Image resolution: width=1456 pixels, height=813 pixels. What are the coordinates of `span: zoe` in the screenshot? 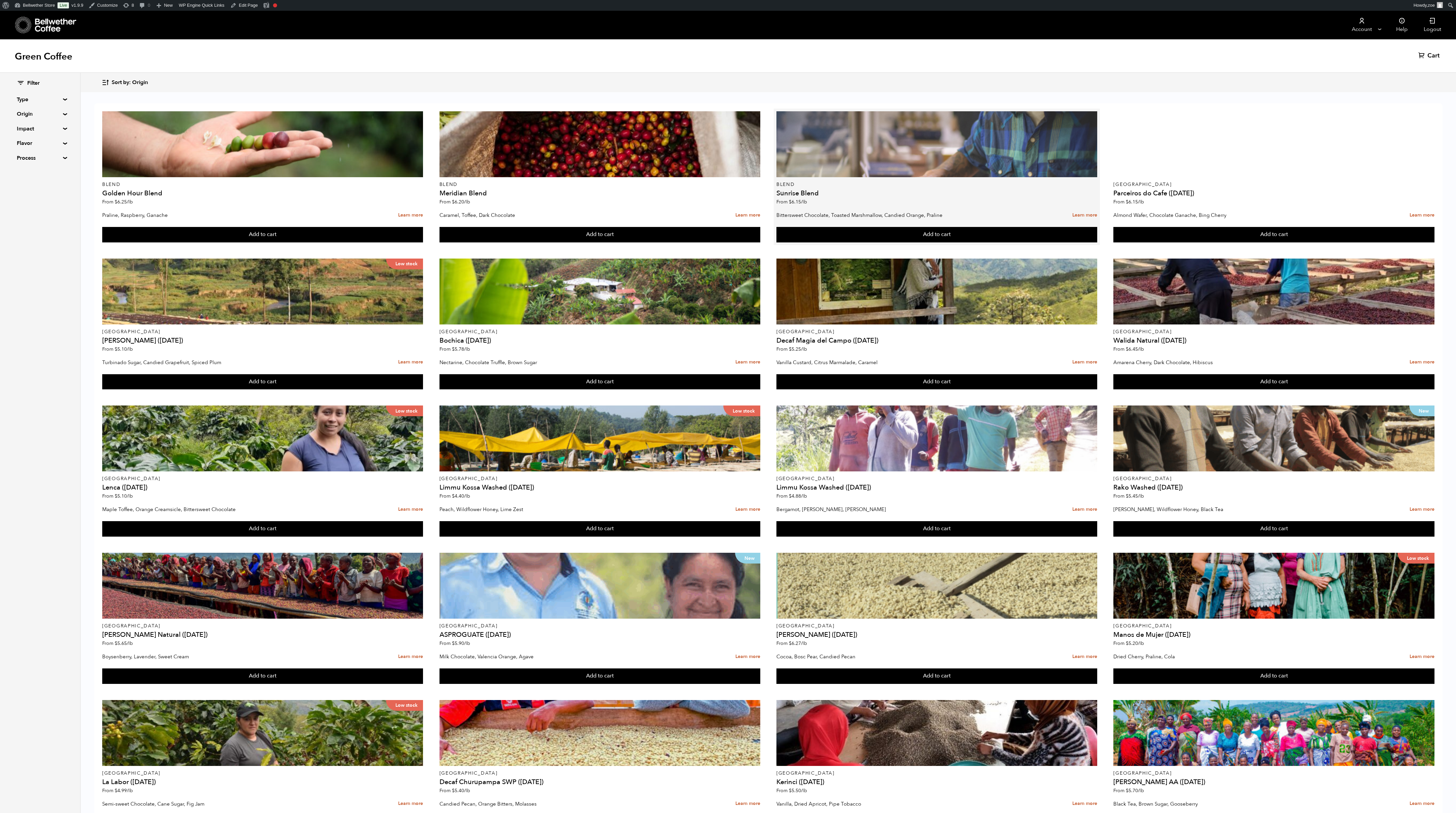 It's located at (1431, 5).